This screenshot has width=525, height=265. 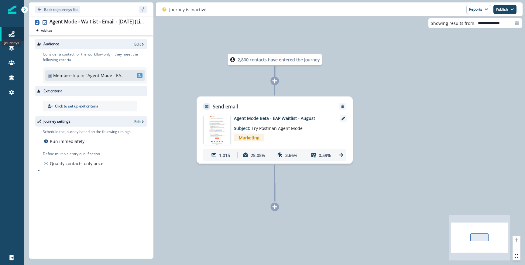 What do you see at coordinates (51, 44) in the screenshot?
I see `p: Audience` at bounding box center [51, 44].